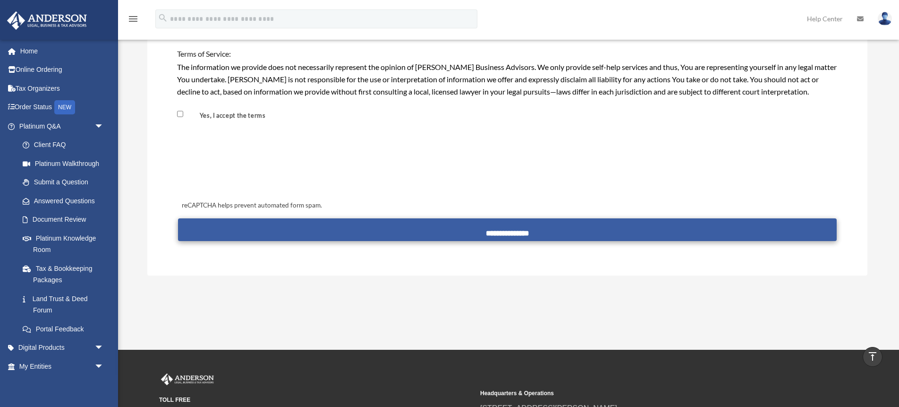  What do you see at coordinates (638, 393) in the screenshot?
I see `small: Headquarters & Operations` at bounding box center [638, 393].